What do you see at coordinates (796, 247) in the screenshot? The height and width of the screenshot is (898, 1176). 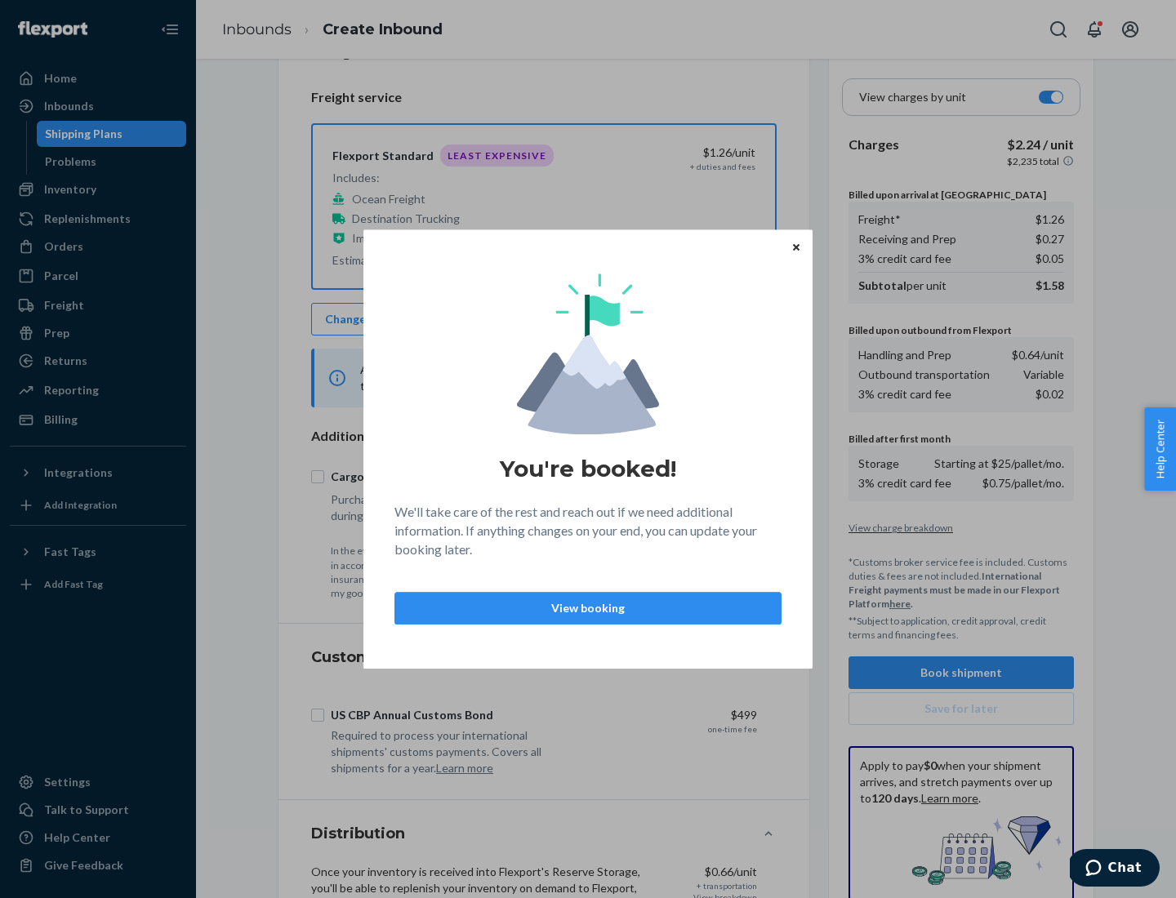 I see `button: Close` at bounding box center [796, 247].